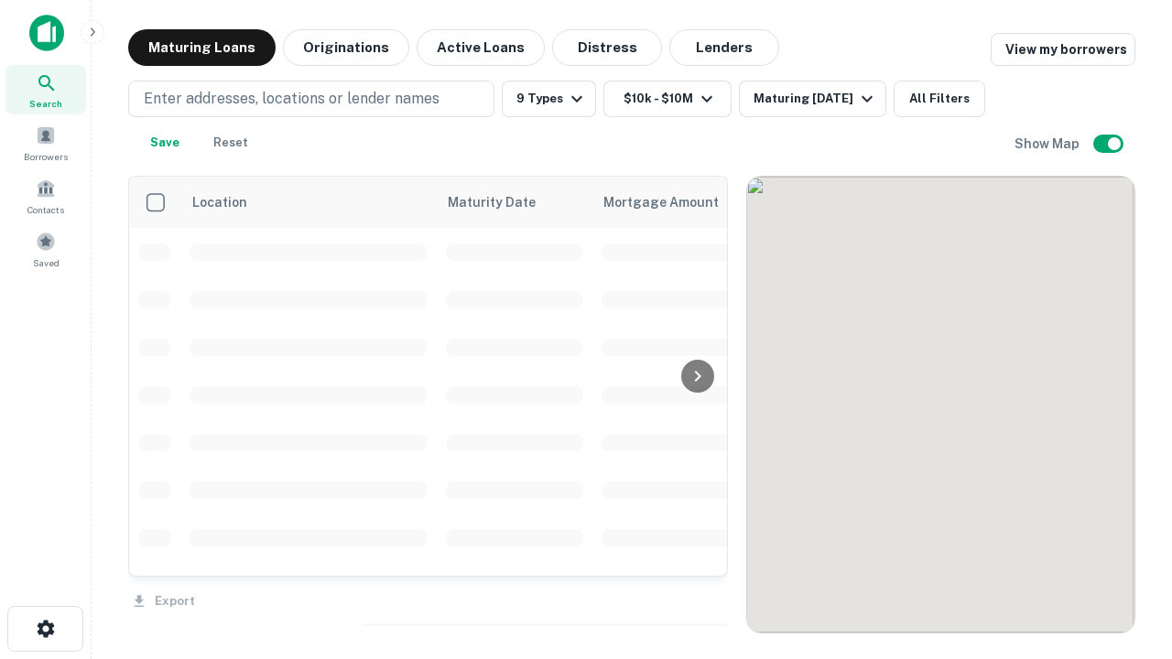 The image size is (1172, 659). Describe the element at coordinates (201, 48) in the screenshot. I see `button: Maturing Loans` at that location.